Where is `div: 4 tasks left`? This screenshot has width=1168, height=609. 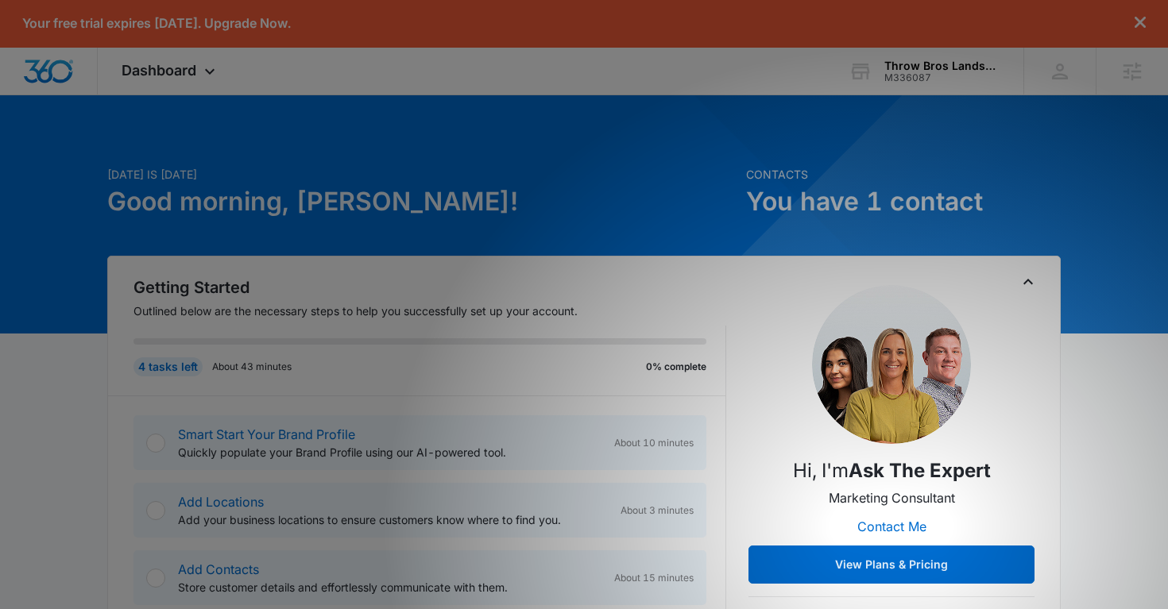 div: 4 tasks left is located at coordinates (168, 367).